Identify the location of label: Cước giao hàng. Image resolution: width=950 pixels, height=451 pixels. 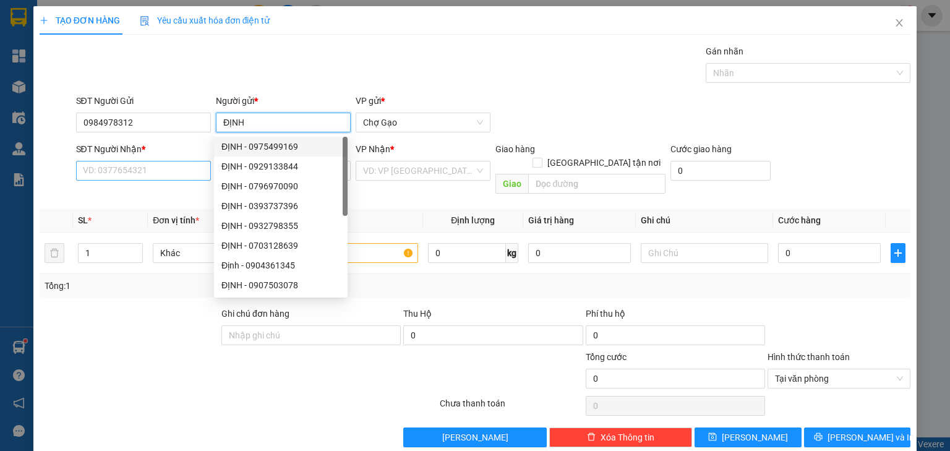
(701, 149).